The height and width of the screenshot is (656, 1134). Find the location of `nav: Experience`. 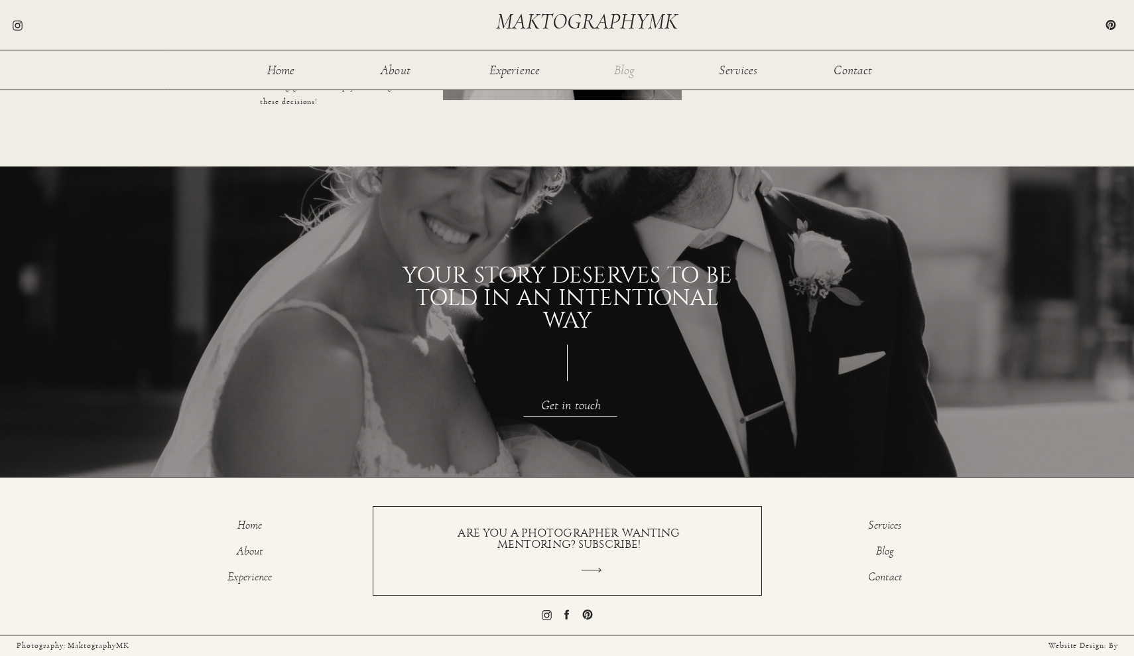

nav: Experience is located at coordinates (515, 69).